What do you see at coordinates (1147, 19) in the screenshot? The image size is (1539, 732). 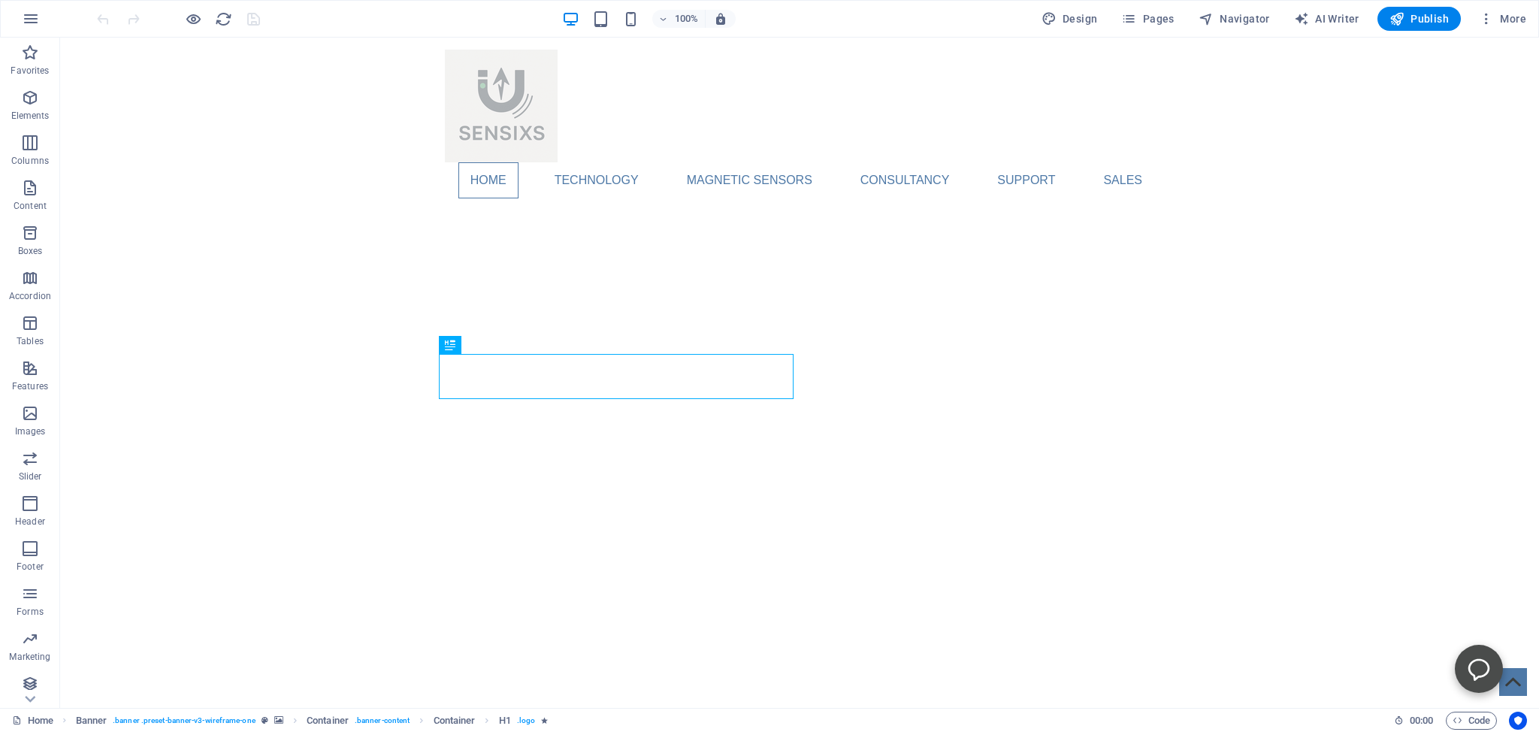 I see `span: Pages` at bounding box center [1147, 19].